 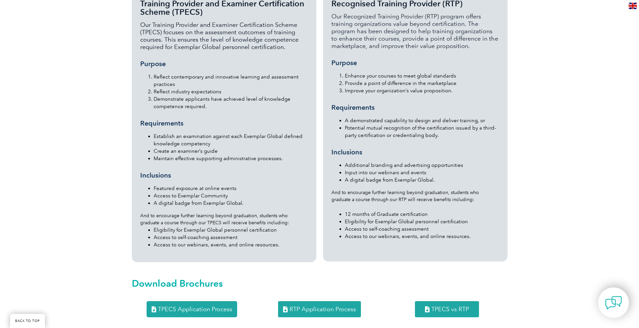 I want to click on li: Enhance your courses to meet global standards, so click(x=422, y=76).